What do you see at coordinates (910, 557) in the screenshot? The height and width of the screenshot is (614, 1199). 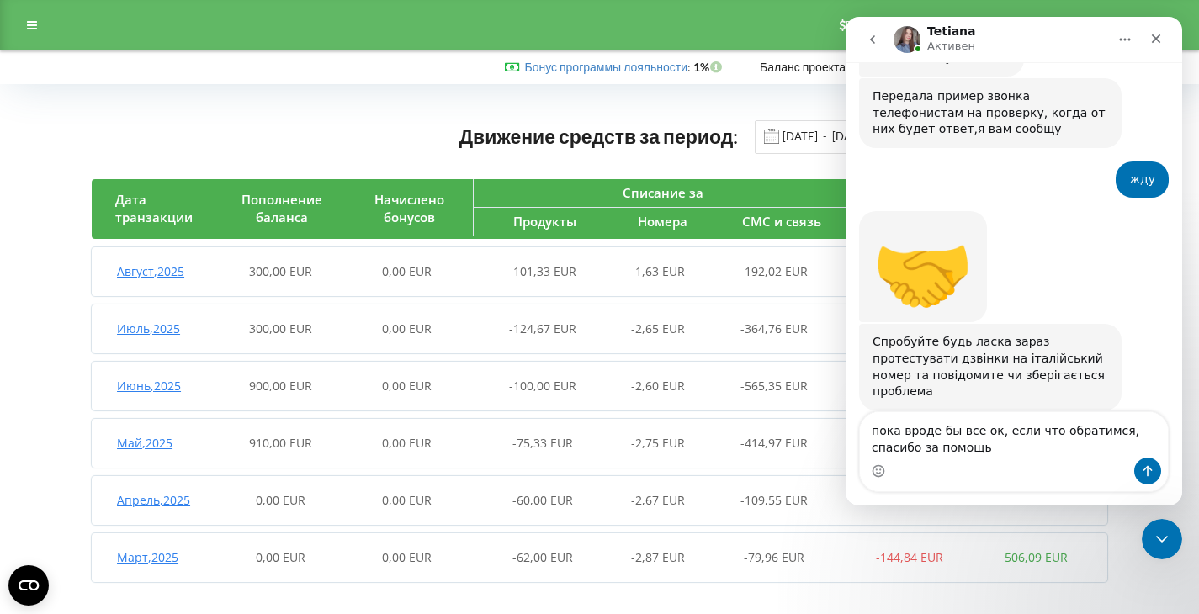 I see `span: -144,84 EUR` at bounding box center [910, 557].